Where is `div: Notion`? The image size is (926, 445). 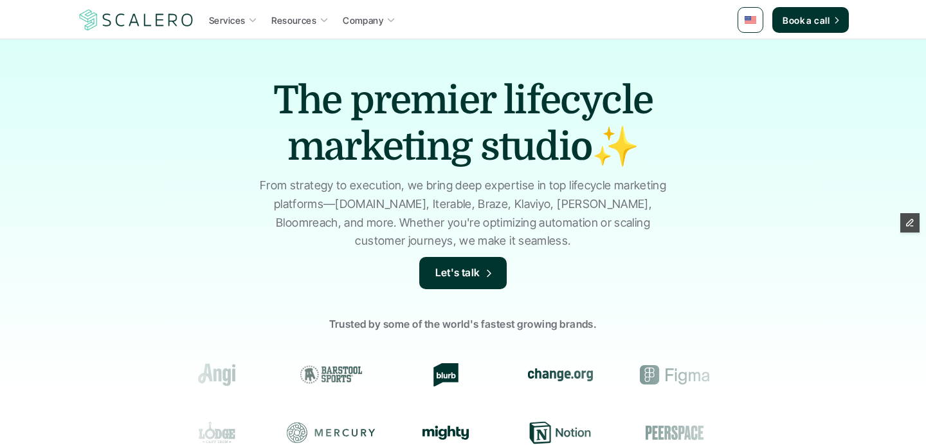 div: Notion is located at coordinates (560, 432).